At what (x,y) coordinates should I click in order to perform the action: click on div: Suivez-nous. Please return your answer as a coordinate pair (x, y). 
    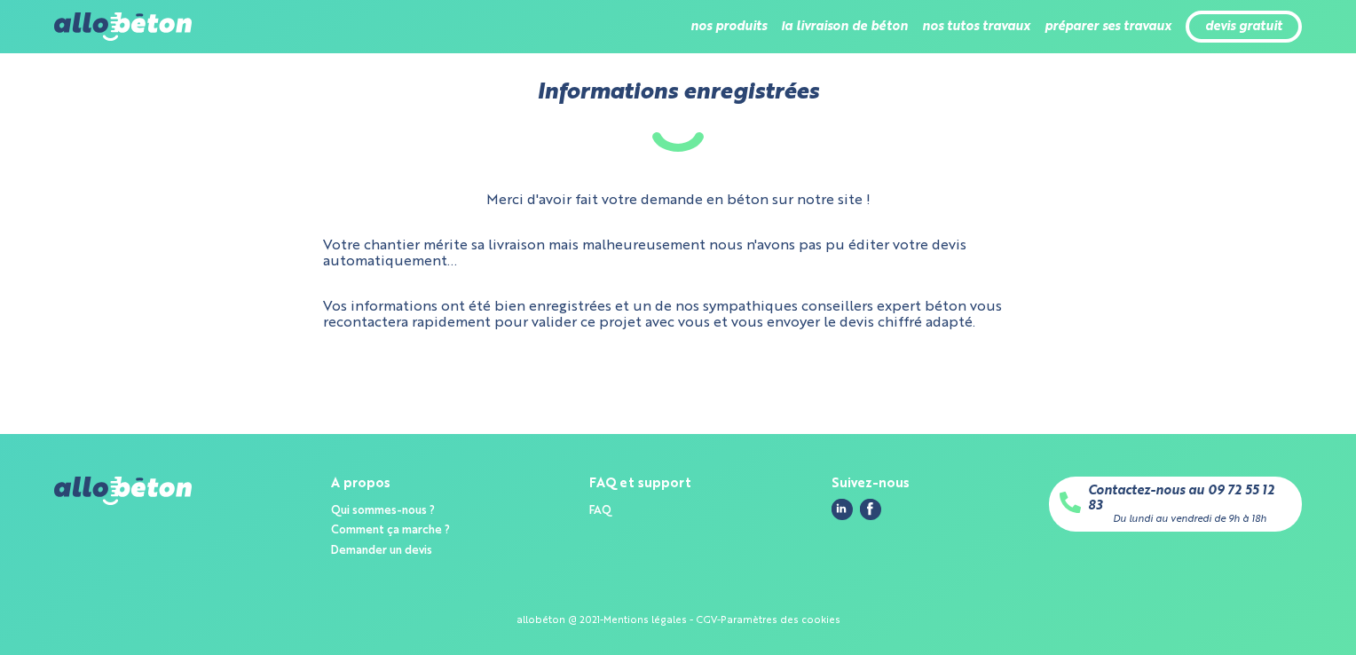
    Looking at the image, I should click on (871, 484).